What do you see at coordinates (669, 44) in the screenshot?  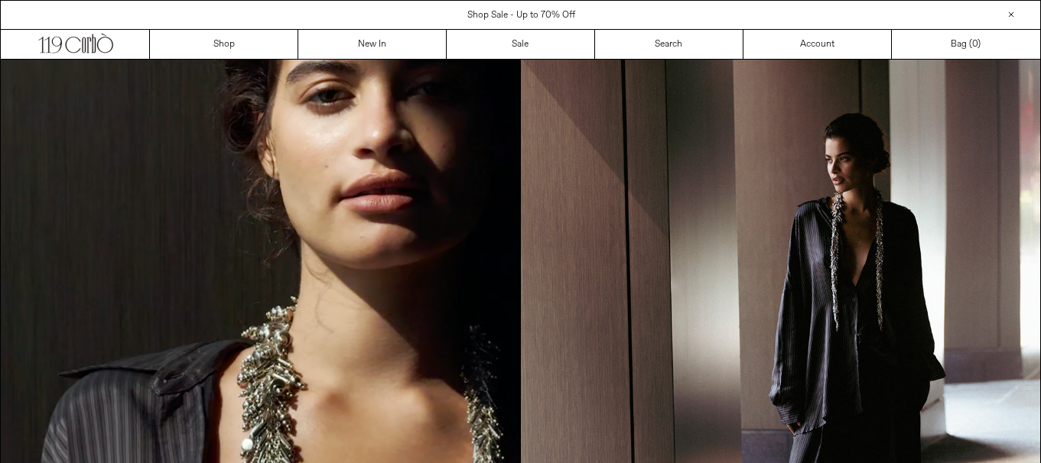 I see `a: Search` at bounding box center [669, 44].